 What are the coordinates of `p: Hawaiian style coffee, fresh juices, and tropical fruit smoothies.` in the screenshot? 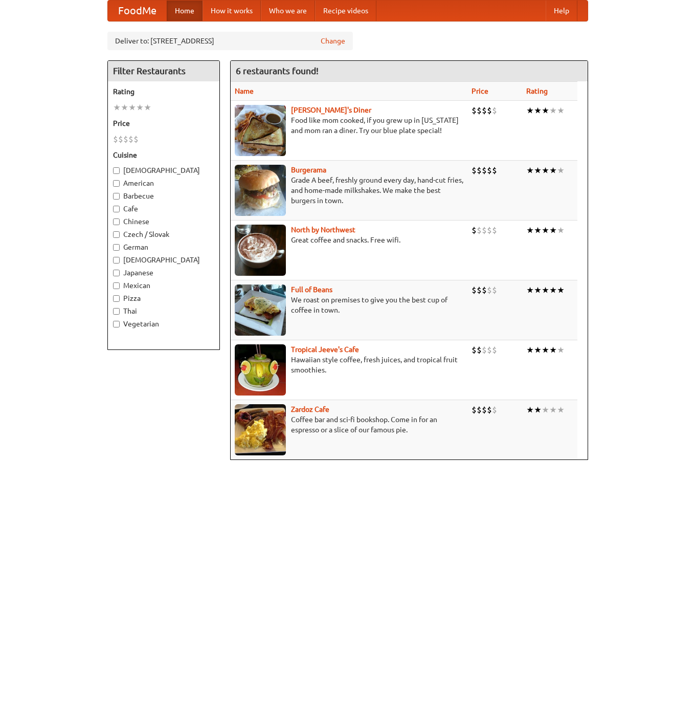 It's located at (349, 365).